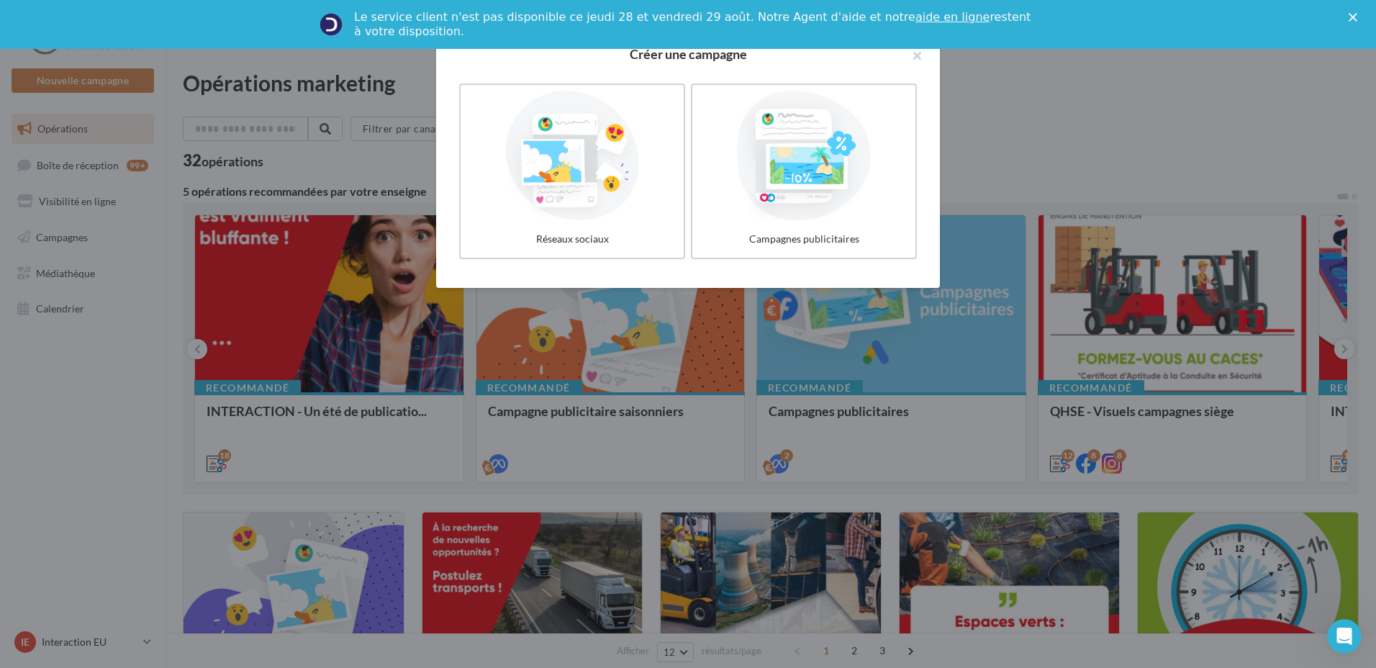 The image size is (1376, 668). What do you see at coordinates (804, 239) in the screenshot?
I see `div: Campagnes publicitaires` at bounding box center [804, 239].